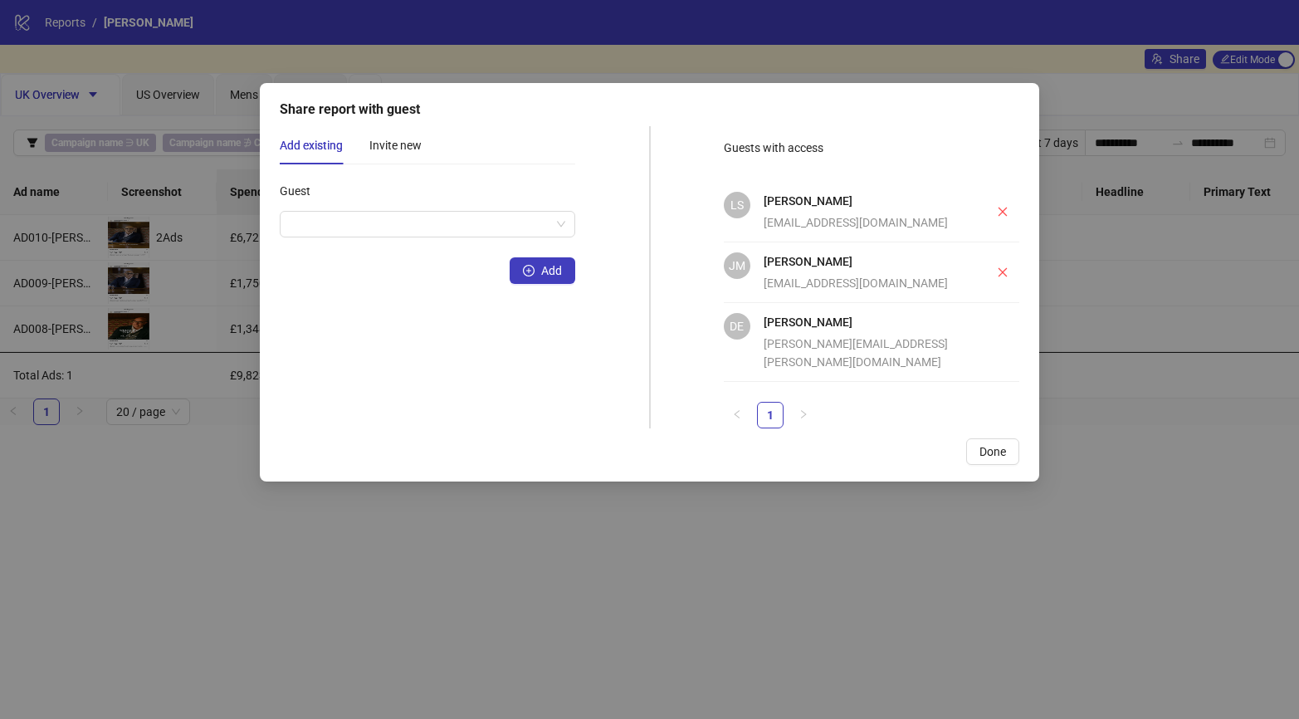 Image resolution: width=1299 pixels, height=719 pixels. Describe the element at coordinates (993, 452) in the screenshot. I see `span: Done` at that location.